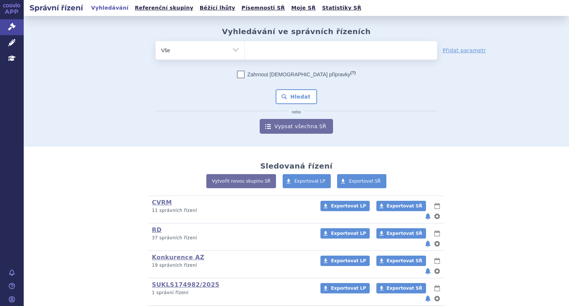  What do you see at coordinates (231, 293) in the screenshot?
I see `p: 1 správní řízení` at bounding box center [231, 293].